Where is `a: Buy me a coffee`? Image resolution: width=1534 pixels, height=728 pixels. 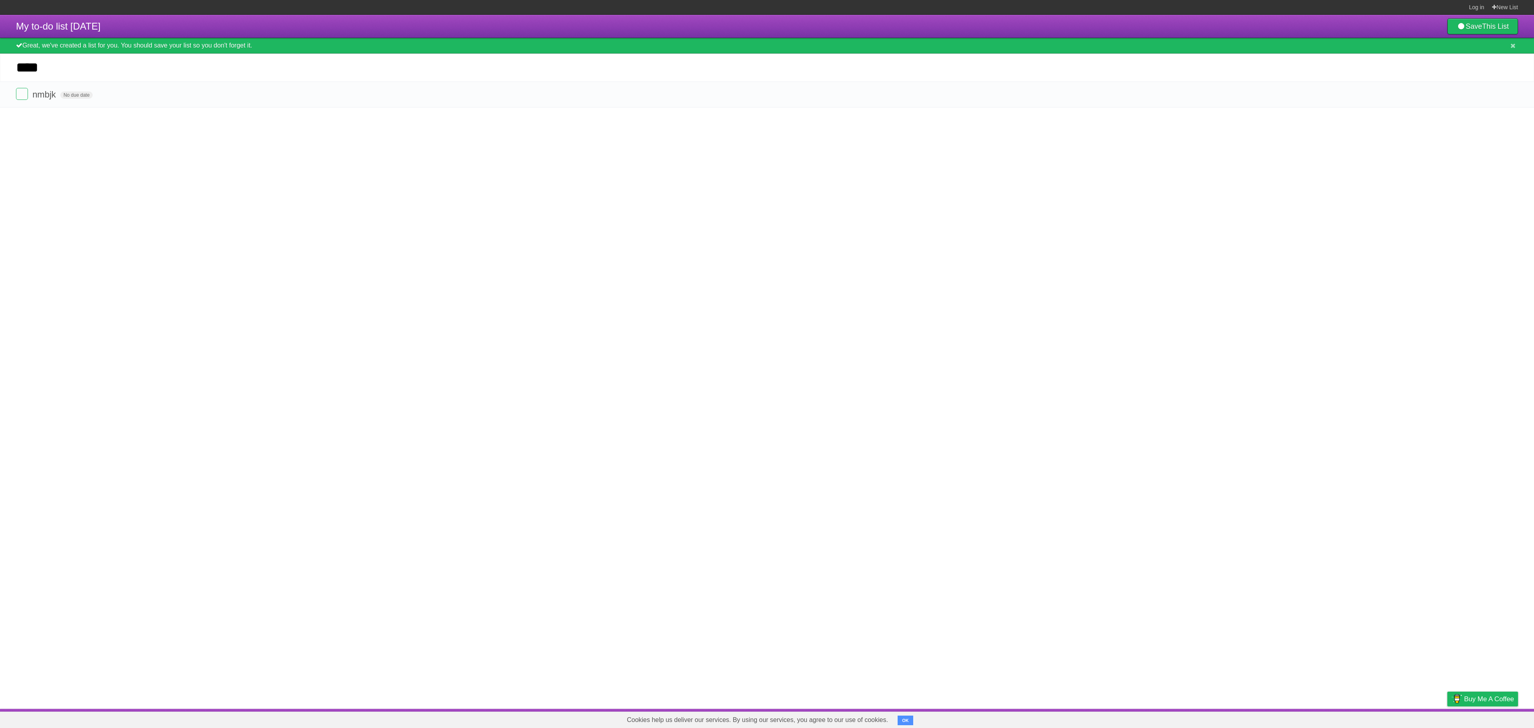
a: Buy me a coffee is located at coordinates (1482, 699).